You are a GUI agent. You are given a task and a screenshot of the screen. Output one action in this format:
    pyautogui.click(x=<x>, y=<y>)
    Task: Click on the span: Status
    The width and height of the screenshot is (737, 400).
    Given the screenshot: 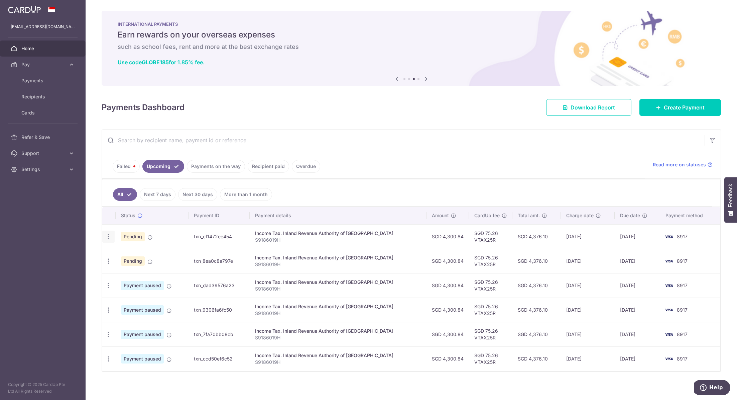 What is the action you would take?
    pyautogui.click(x=128, y=215)
    